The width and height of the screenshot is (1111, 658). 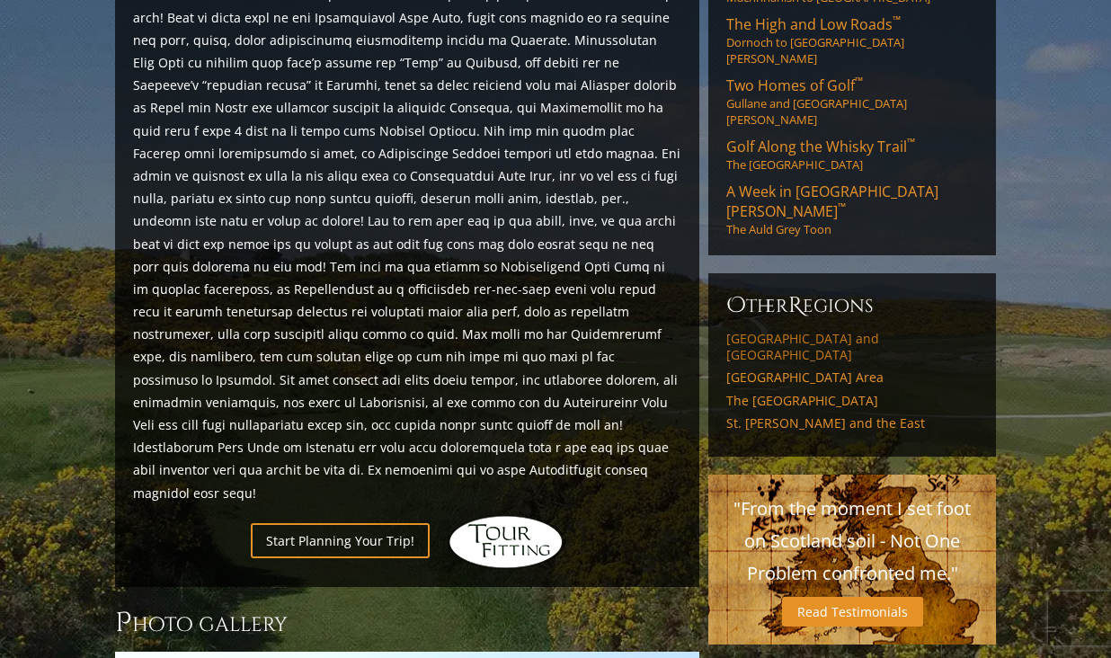 I want to click on span: Golf Along the Whisky Trail, so click(x=821, y=147).